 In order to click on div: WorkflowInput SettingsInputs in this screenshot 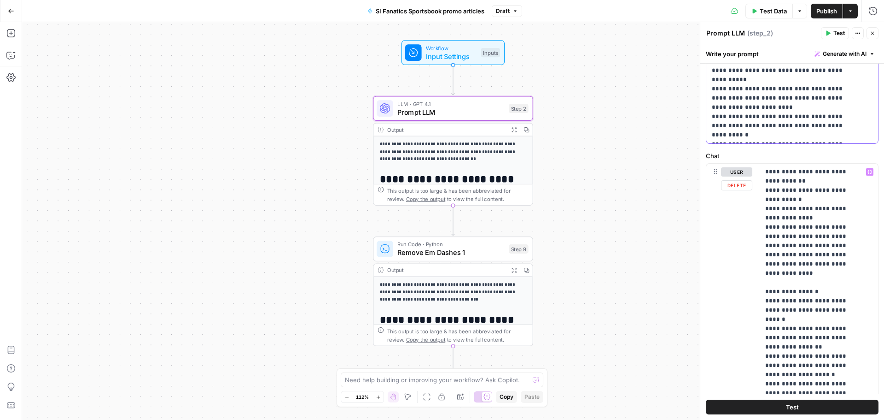, I will do `click(453, 52)`.